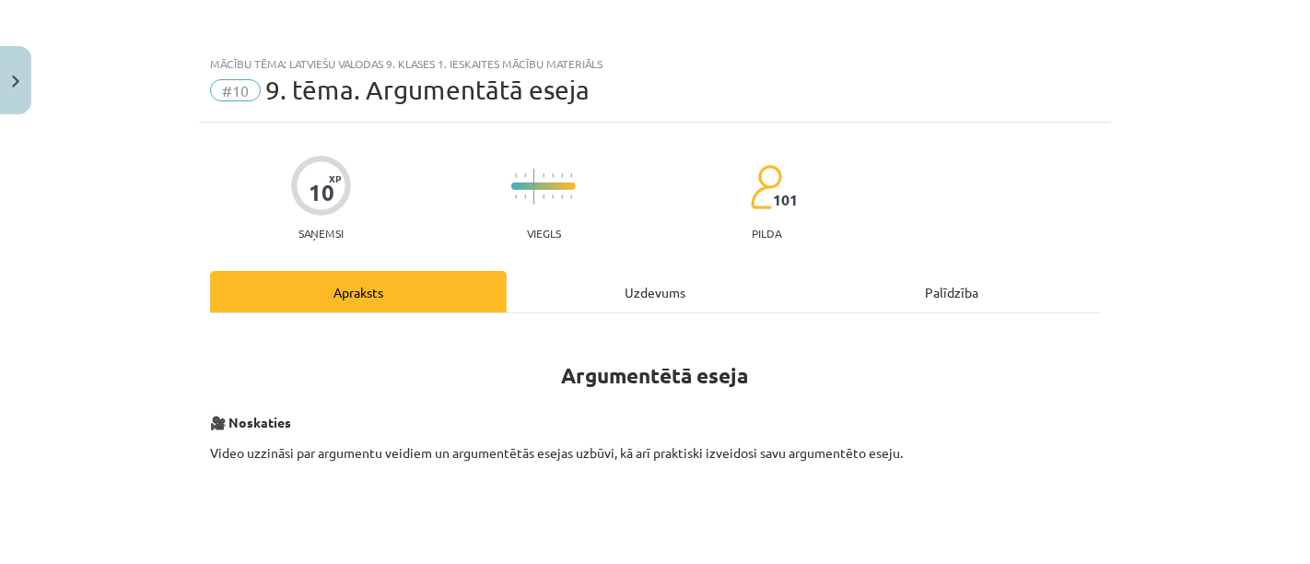 This screenshot has height=564, width=1310. What do you see at coordinates (335, 178) in the screenshot?
I see `span: XP` at bounding box center [335, 178].